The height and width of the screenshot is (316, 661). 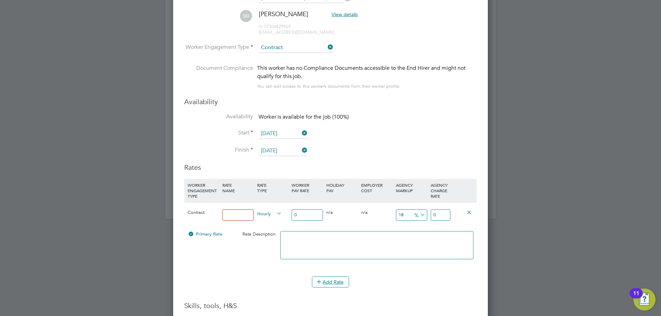 What do you see at coordinates (367, 72) in the screenshot?
I see `div: This worker has no Compliance Documents accessible to the End Hirer and might not qualify for thi...` at bounding box center [367, 72].